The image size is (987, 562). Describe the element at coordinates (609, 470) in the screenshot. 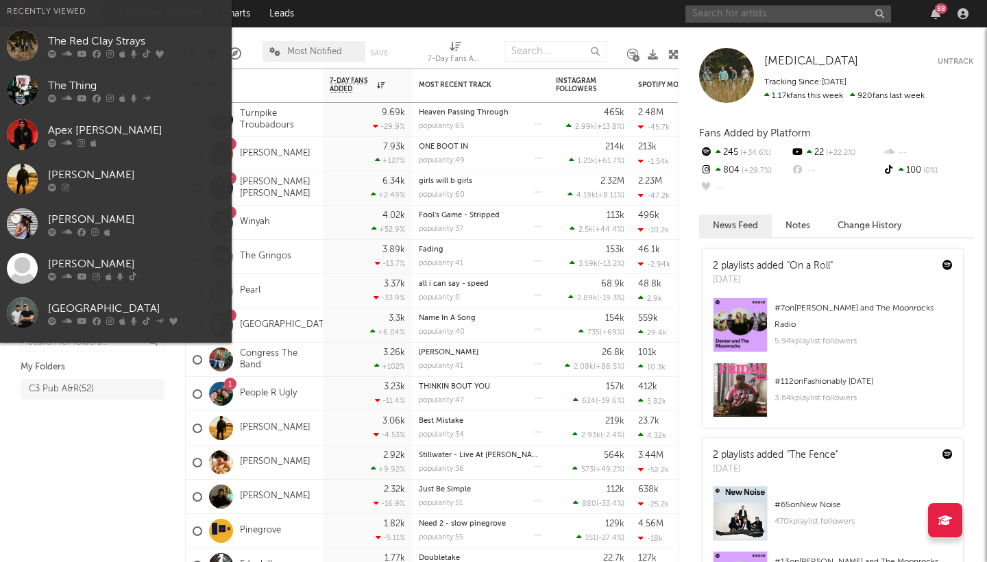

I see `span: +49.2 %` at that location.